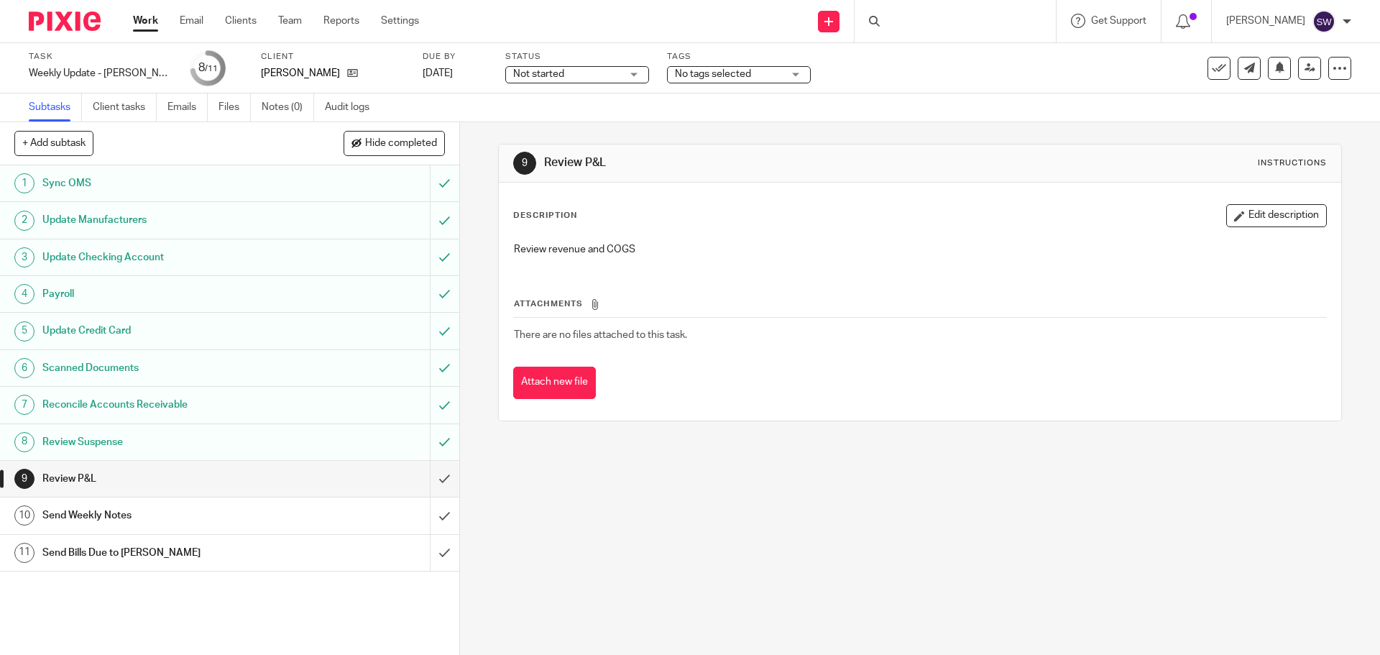 The image size is (1380, 655). What do you see at coordinates (54, 143) in the screenshot?
I see `button: + Add subtask` at bounding box center [54, 143].